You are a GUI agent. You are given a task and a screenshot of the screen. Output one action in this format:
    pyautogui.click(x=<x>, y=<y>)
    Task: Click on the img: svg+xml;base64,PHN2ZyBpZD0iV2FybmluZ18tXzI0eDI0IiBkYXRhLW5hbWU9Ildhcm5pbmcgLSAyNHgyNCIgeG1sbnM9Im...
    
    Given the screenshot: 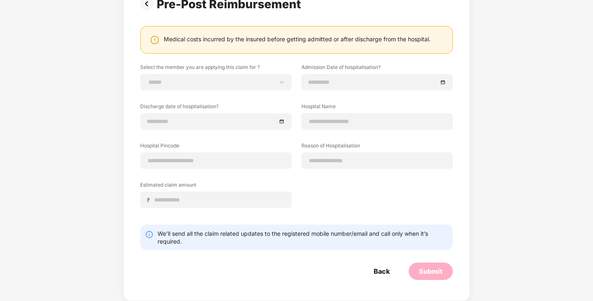 What is the action you would take?
    pyautogui.click(x=155, y=40)
    